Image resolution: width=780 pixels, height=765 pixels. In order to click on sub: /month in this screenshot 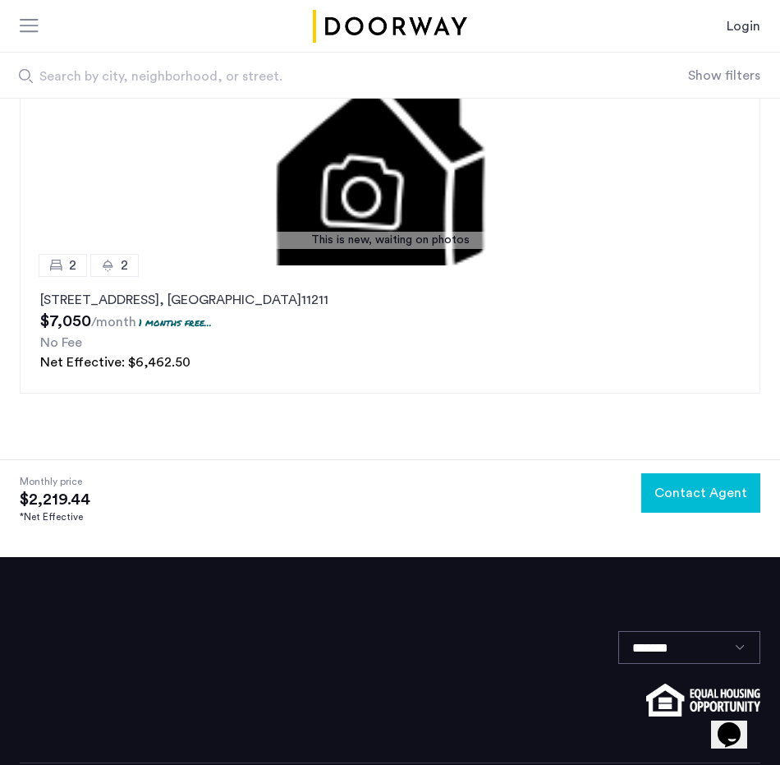, I will do `click(113, 322)`.